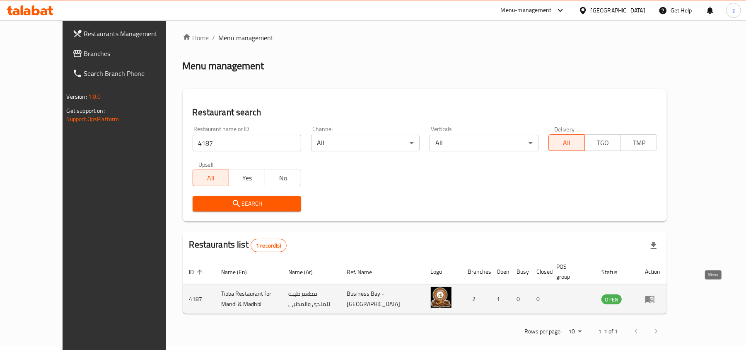 This screenshot has width=746, height=350. Describe the element at coordinates (425, 38) in the screenshot. I see `nav: breadcrumb` at that location.